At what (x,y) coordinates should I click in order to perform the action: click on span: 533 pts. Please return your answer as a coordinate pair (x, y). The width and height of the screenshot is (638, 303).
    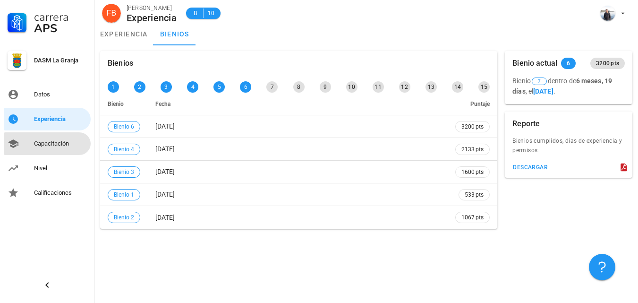
    Looking at the image, I should click on (474, 195).